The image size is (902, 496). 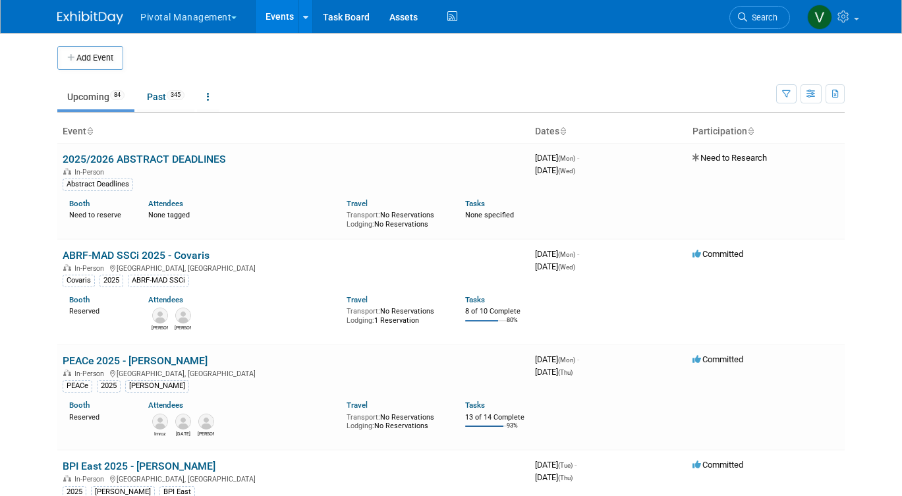 I want to click on div: Abstract Deadlines, so click(x=98, y=184).